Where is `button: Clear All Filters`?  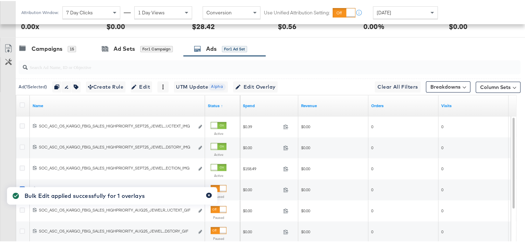 button: Clear All Filters is located at coordinates (397, 86).